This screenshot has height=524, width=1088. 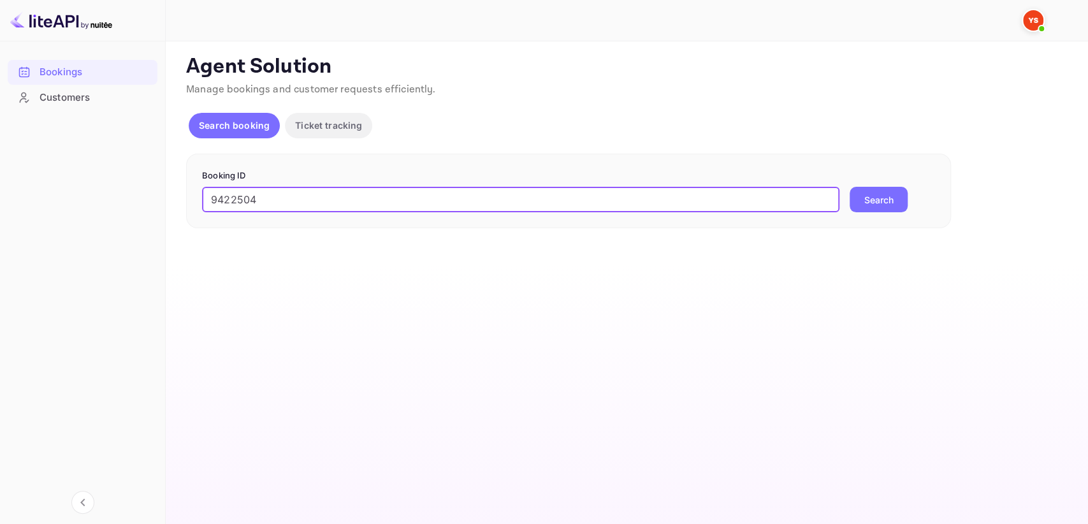 What do you see at coordinates (82, 71) in the screenshot?
I see `a: Bookings` at bounding box center [82, 71].